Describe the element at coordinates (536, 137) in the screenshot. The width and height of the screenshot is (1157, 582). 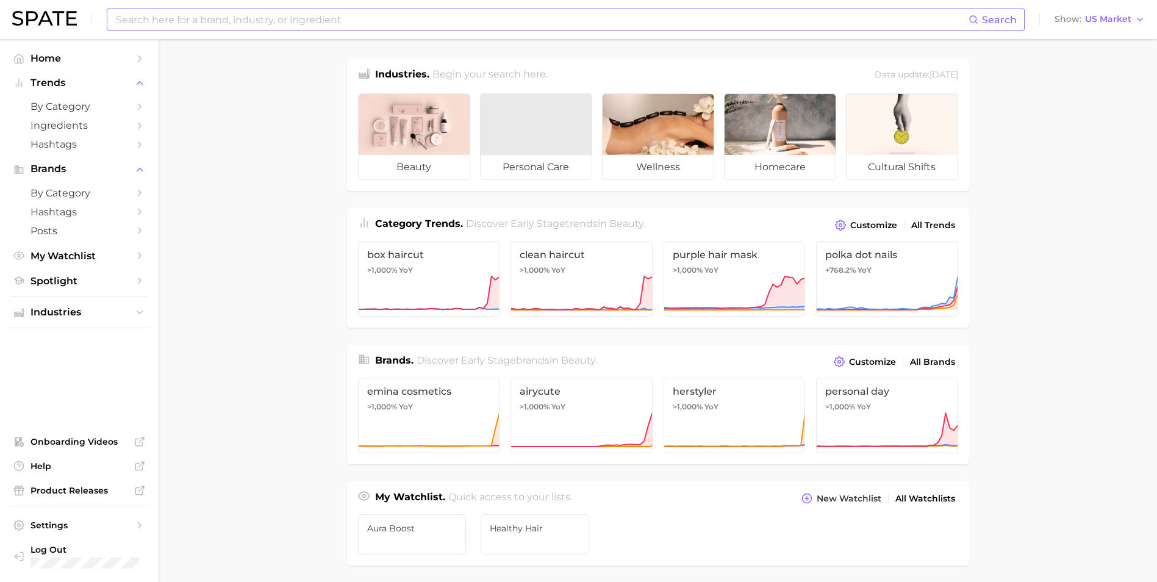
I see `a: personal care` at that location.